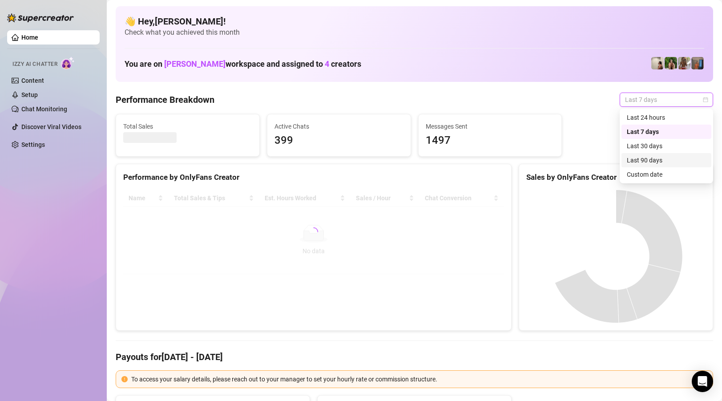 This screenshot has width=722, height=401. I want to click on div: To access your salary details, please reach out to your manager to set your hourly rate or commis..., so click(419, 379).